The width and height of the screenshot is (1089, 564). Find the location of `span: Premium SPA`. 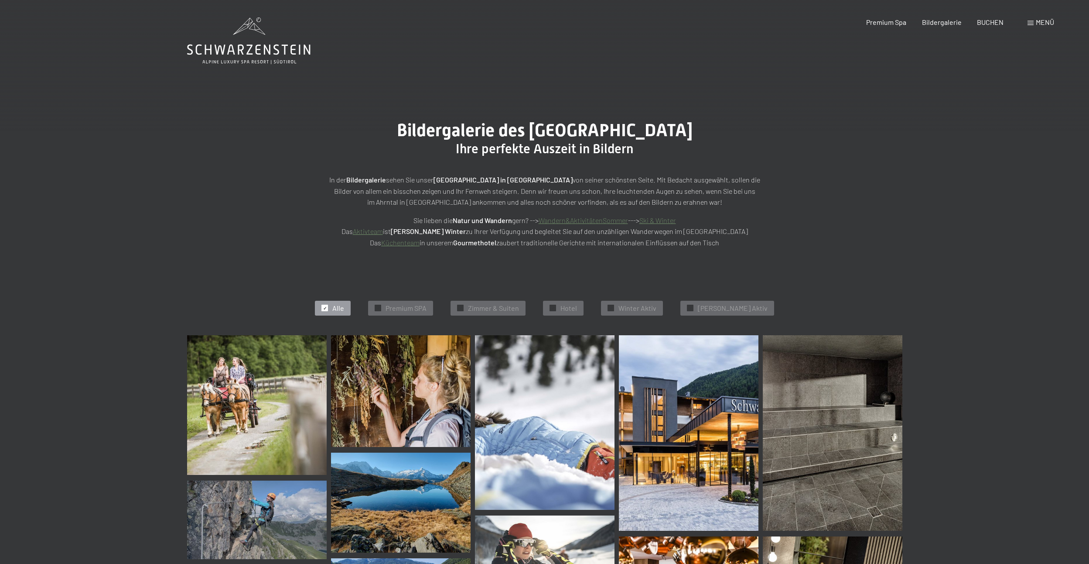

span: Premium SPA is located at coordinates (406, 308).